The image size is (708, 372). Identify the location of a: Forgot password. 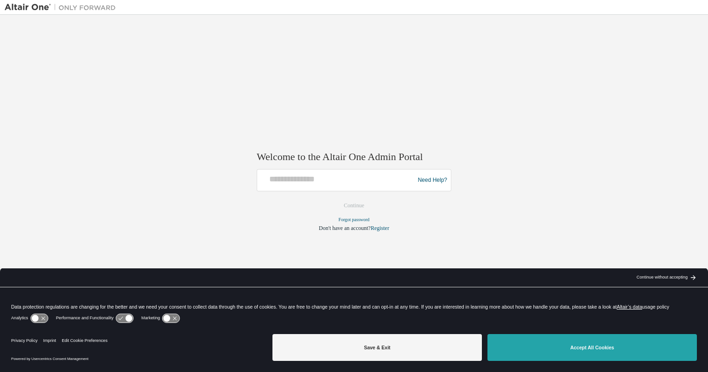
(354, 220).